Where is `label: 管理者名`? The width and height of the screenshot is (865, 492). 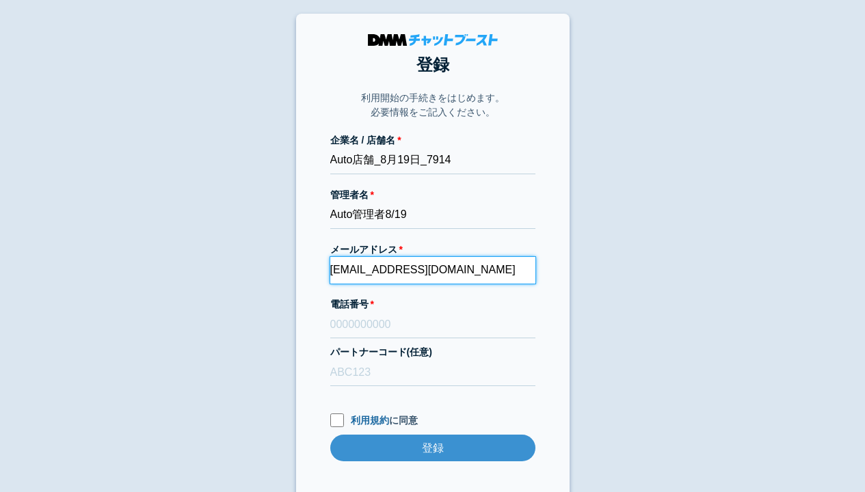 label: 管理者名 is located at coordinates (433, 195).